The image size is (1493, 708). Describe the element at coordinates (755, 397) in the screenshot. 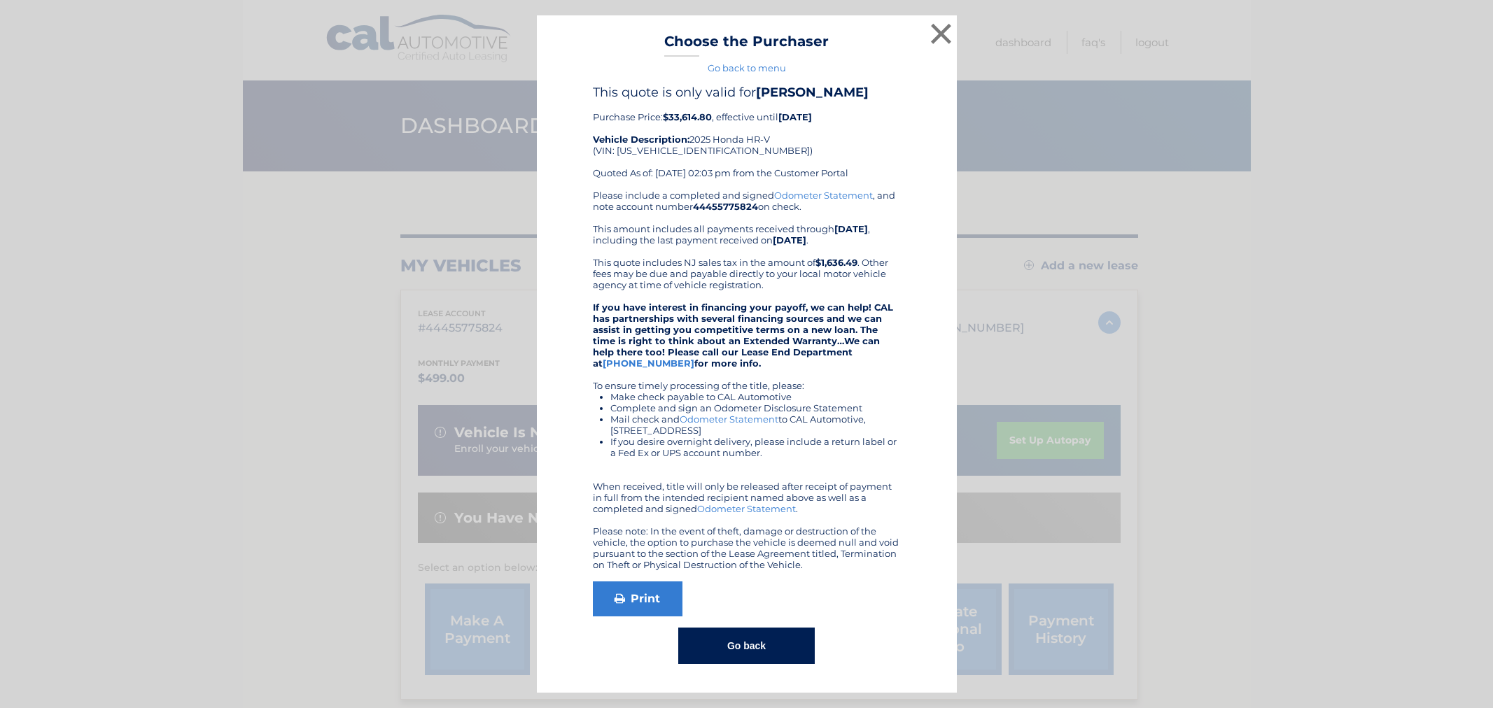

I see `li: Make check payable to CAL Automotive` at that location.